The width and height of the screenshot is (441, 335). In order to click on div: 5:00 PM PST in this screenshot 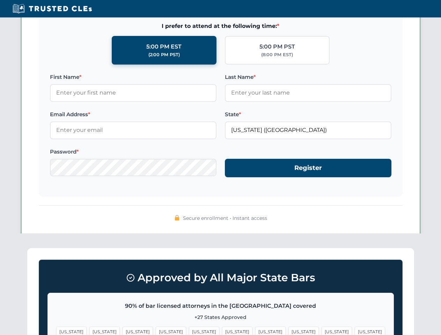, I will do `click(277, 47)`.